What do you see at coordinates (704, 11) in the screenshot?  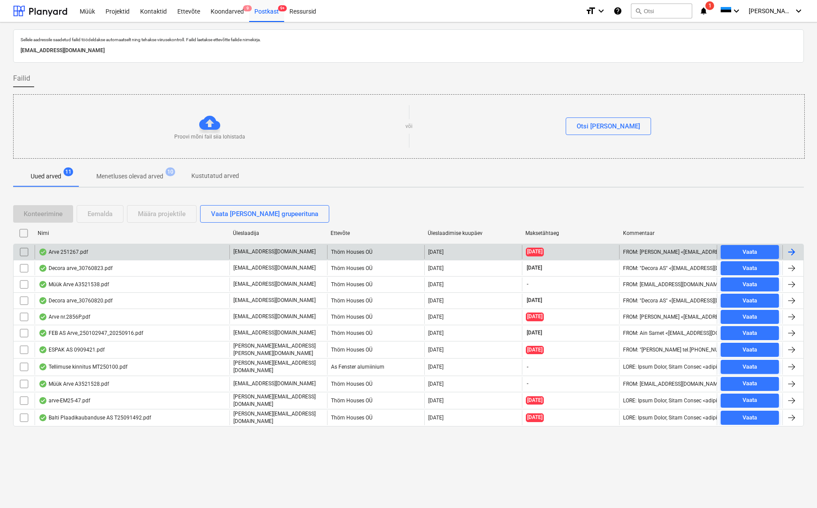 I see `i: notifications` at bounding box center [704, 11].